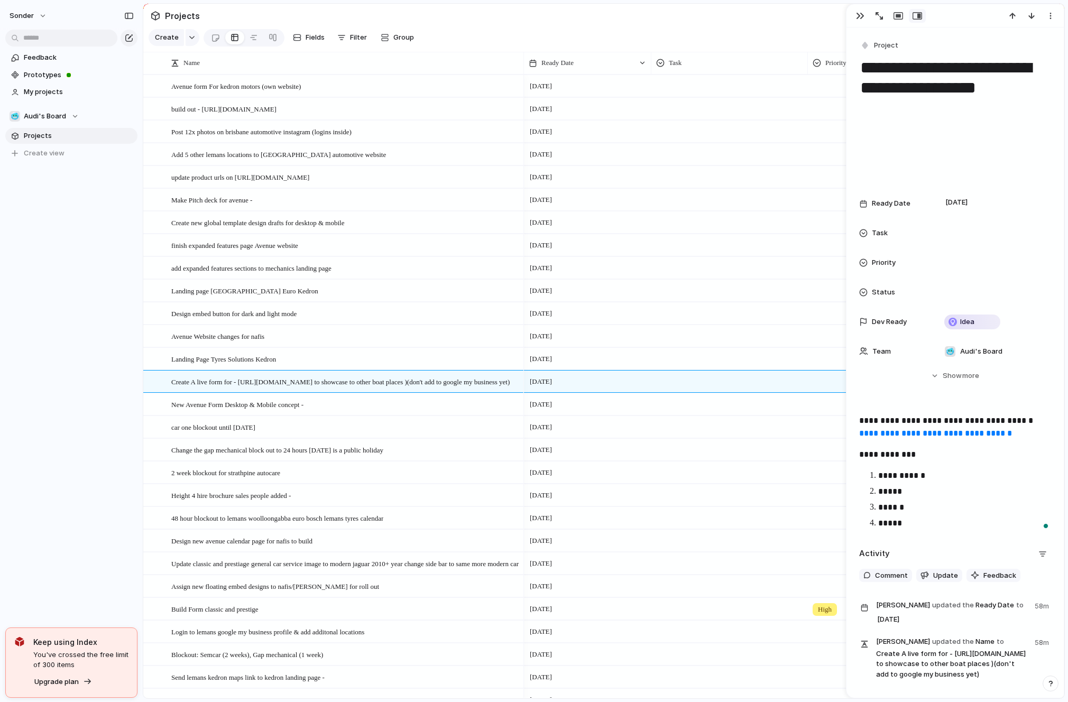 This screenshot has height=702, width=1068. I want to click on span: Idea, so click(967, 322).